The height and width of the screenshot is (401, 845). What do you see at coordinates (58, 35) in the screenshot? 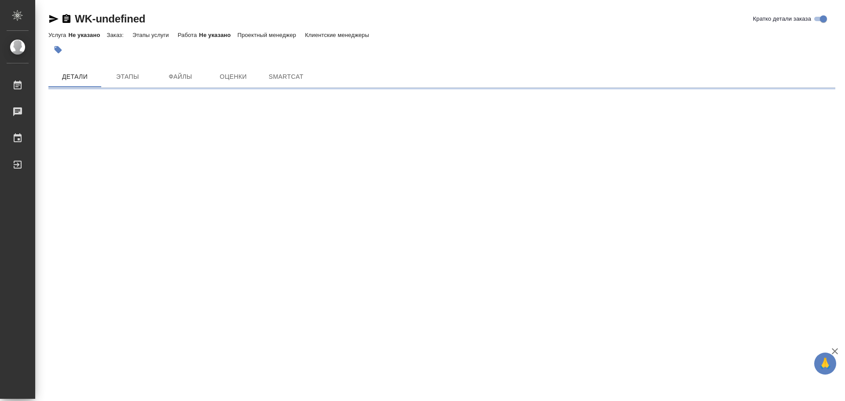
I see `p: Услуга` at bounding box center [58, 35].